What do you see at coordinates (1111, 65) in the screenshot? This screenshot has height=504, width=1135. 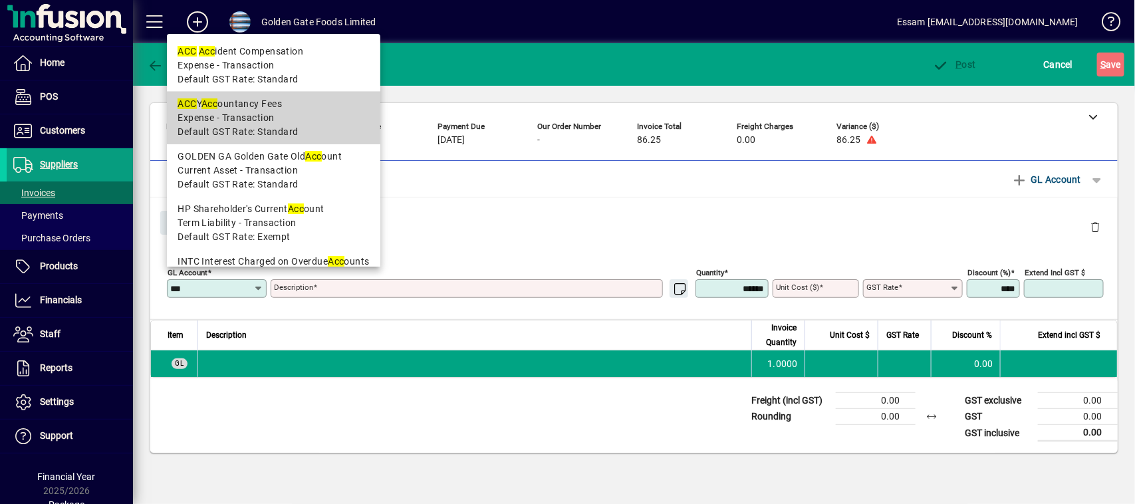 I see `span: ave` at bounding box center [1111, 65].